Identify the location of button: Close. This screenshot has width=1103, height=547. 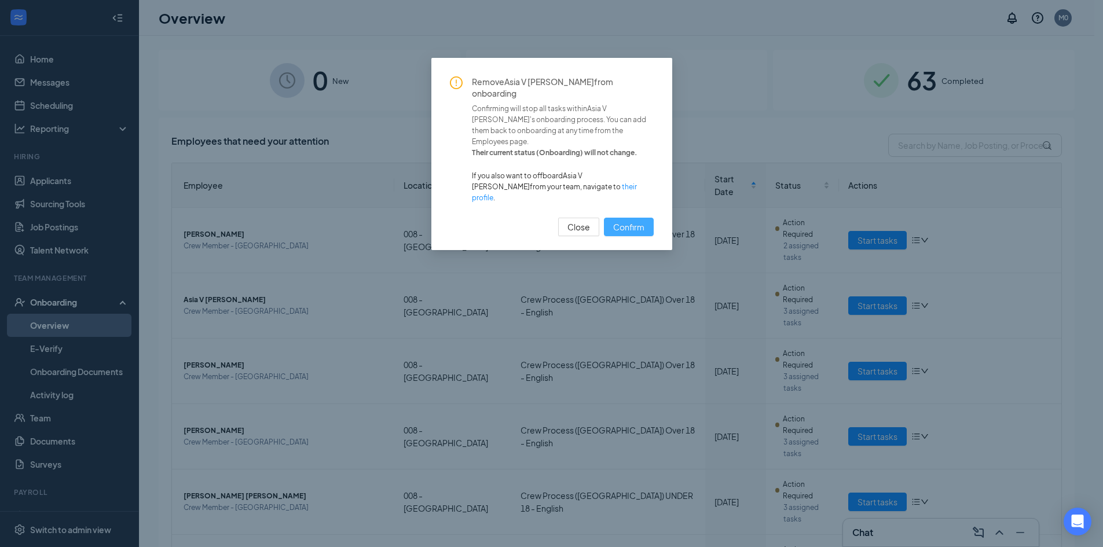
(579, 227).